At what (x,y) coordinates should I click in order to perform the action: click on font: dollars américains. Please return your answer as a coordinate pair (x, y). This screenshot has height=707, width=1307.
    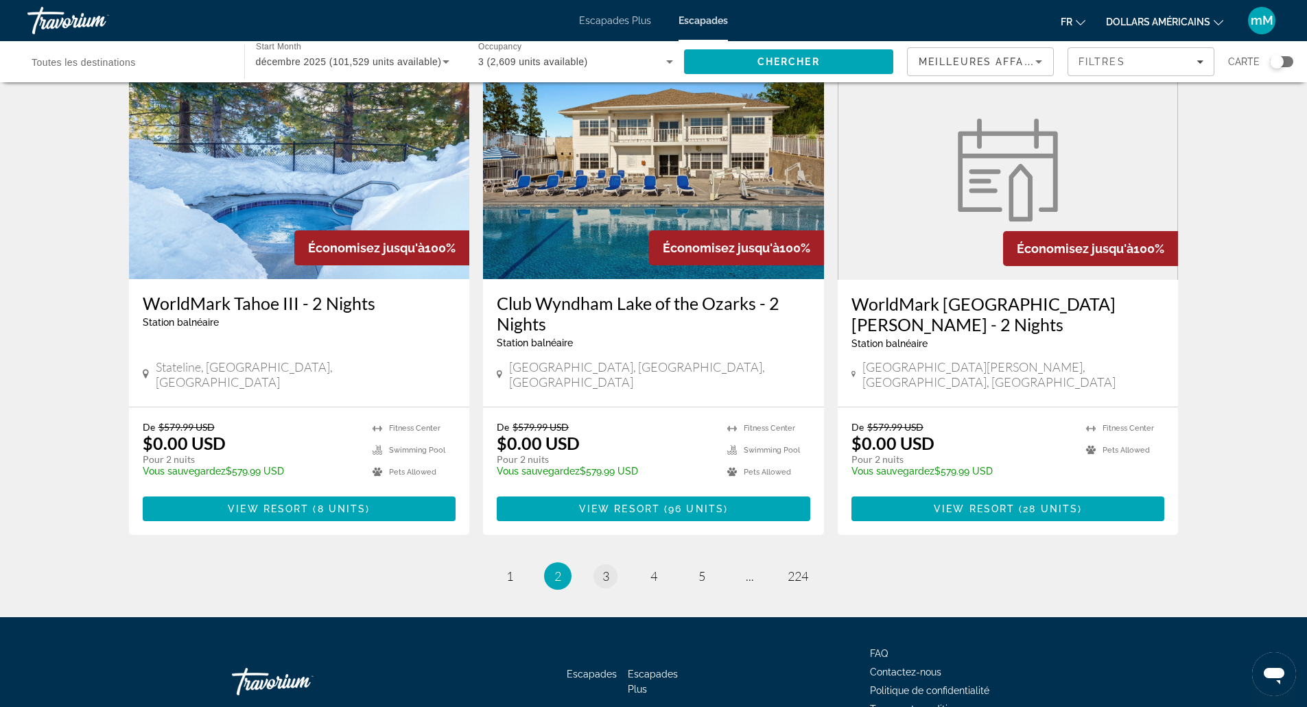
    Looking at the image, I should click on (1158, 22).